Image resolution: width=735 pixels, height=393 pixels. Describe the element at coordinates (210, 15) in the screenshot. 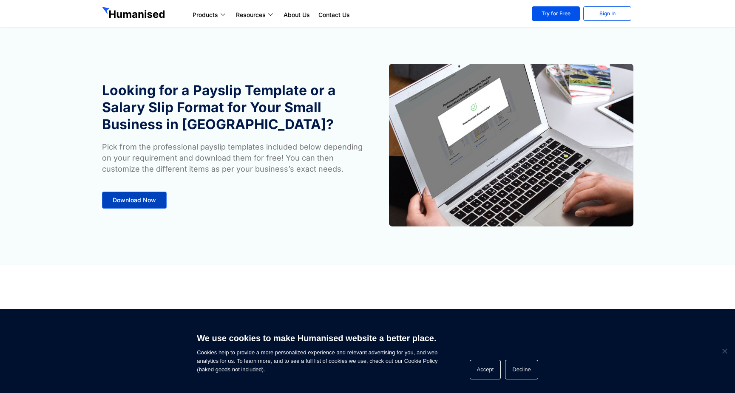

I see `a: Products` at that location.